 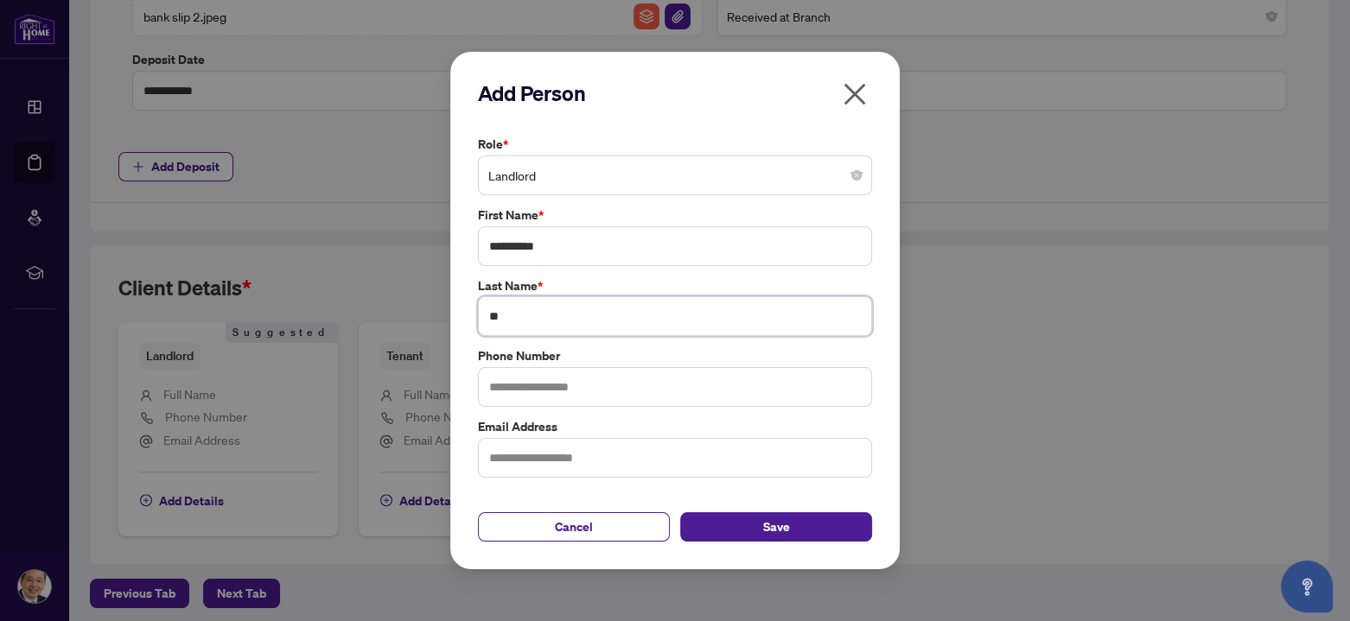 I want to click on span: Save, so click(x=776, y=527).